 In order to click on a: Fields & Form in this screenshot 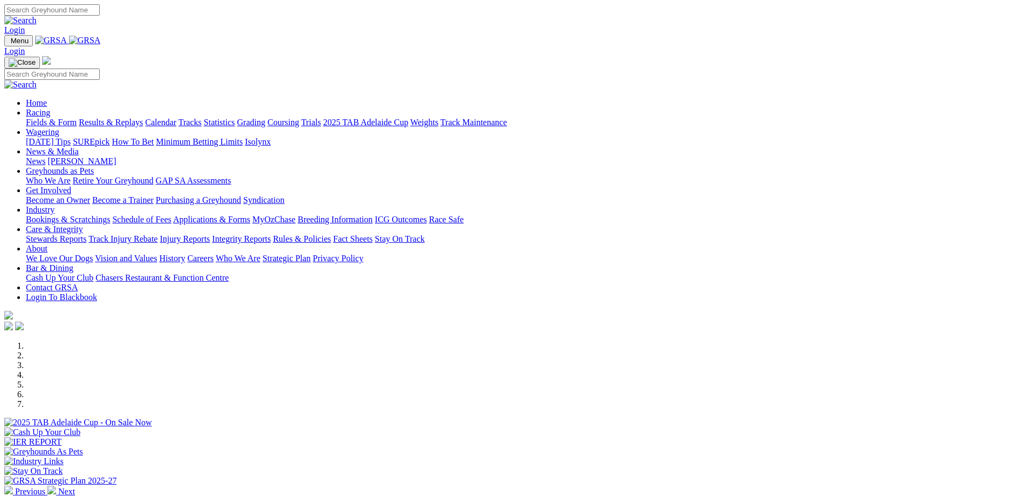, I will do `click(51, 122)`.